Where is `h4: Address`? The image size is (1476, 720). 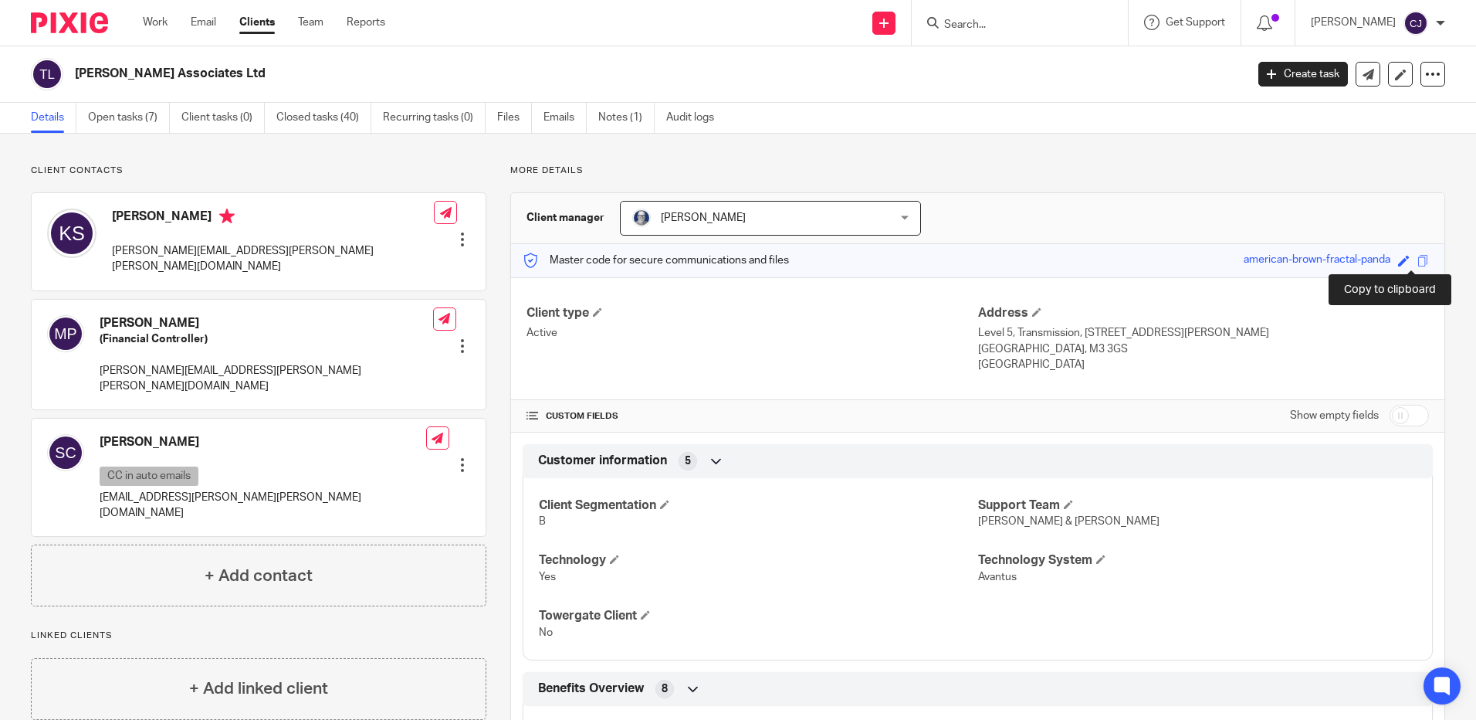 h4: Address is located at coordinates (1204, 313).